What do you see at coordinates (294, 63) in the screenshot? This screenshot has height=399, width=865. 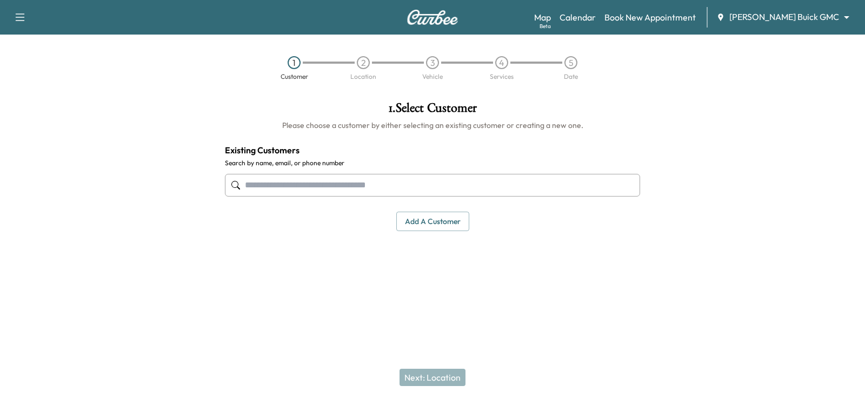 I see `div: 1` at bounding box center [294, 63].